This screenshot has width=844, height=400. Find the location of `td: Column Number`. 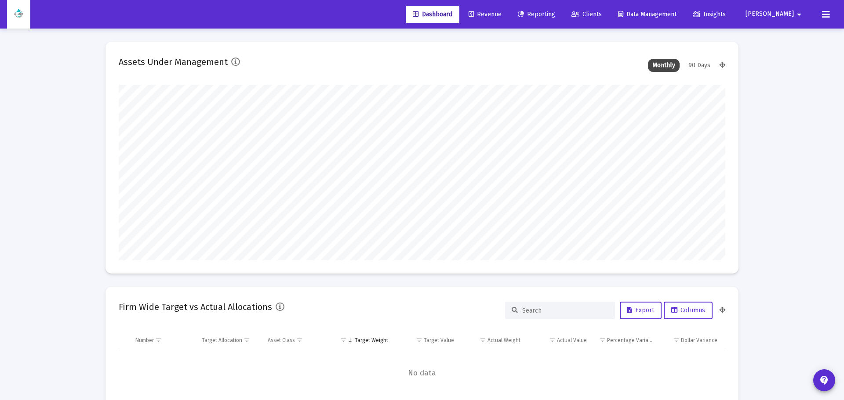

td: Column Number is located at coordinates (162, 341).